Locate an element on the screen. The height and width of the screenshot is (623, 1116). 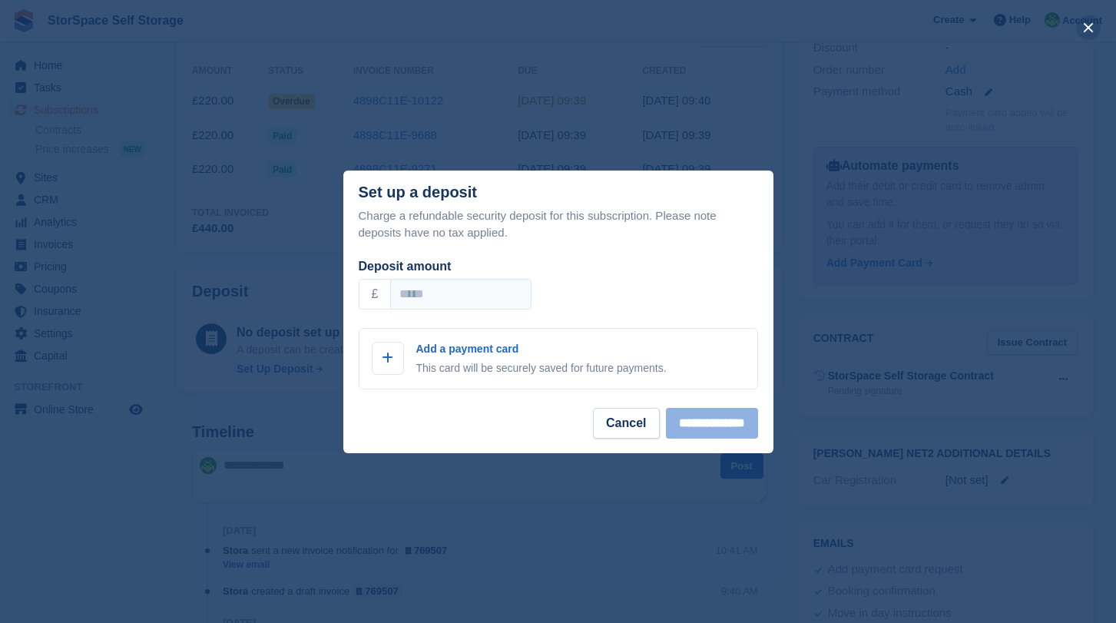
p: Charge a refundable security deposit for this subscription. Please note deposits have no tax appl... is located at coordinates (558, 224).